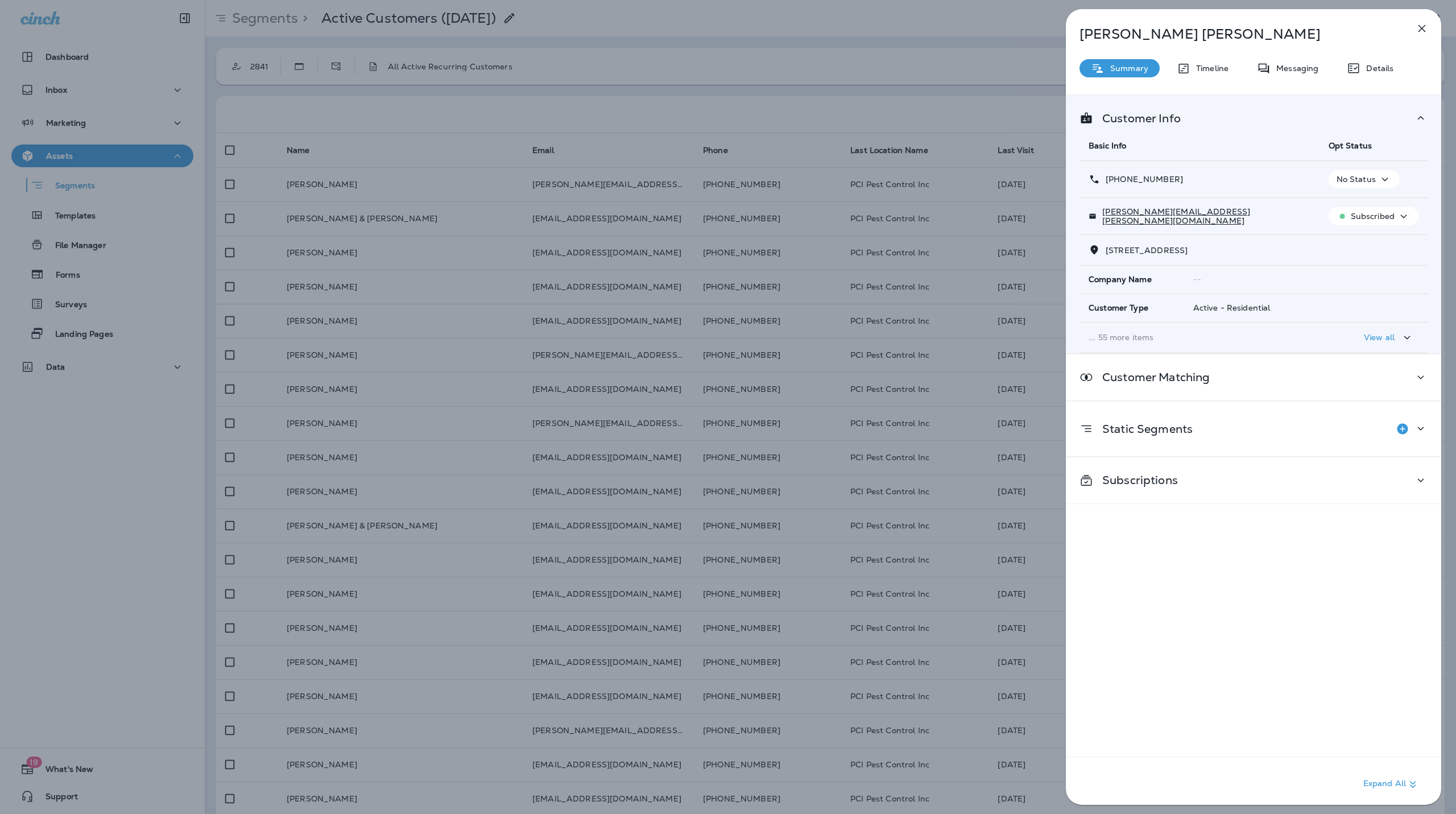 This screenshot has height=814, width=1456. What do you see at coordinates (1373, 216) in the screenshot?
I see `p: Subscribed` at bounding box center [1373, 216].